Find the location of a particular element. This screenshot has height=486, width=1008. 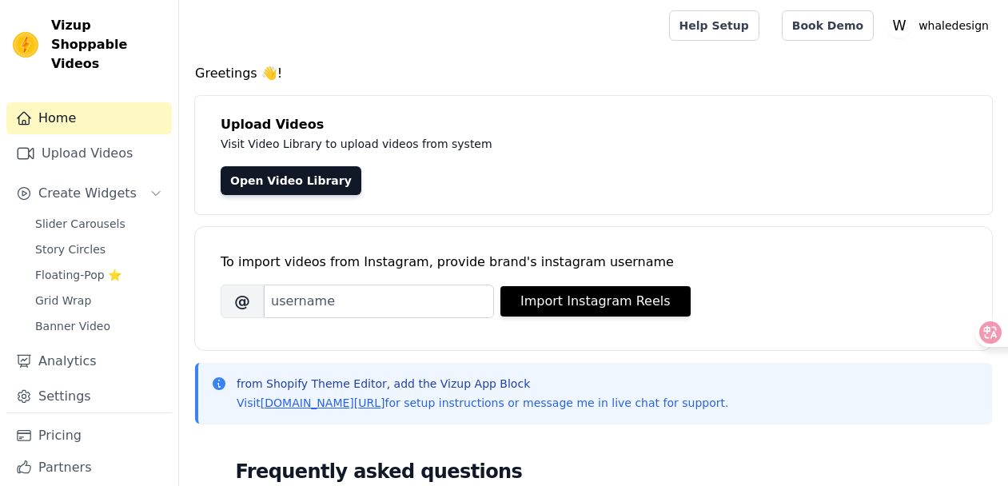

p: from Shopify Theme Editor, add the Vizup App Block is located at coordinates (482, 384).